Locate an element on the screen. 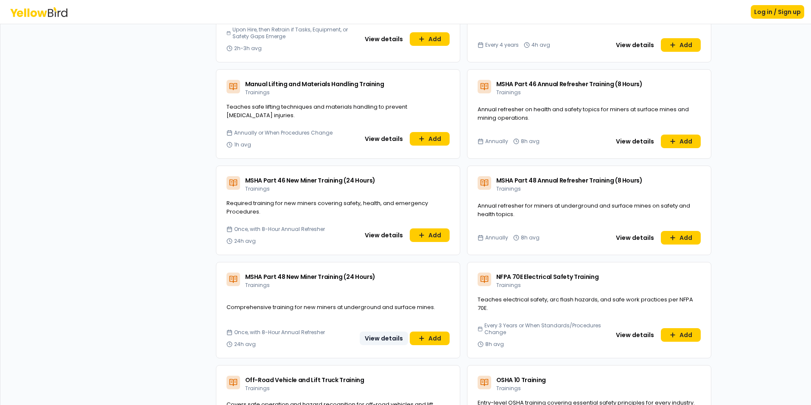 This screenshot has width=811, height=405. span: MSHA Part 48 Annual Refresher Training (8 Hours) is located at coordinates (569, 180).